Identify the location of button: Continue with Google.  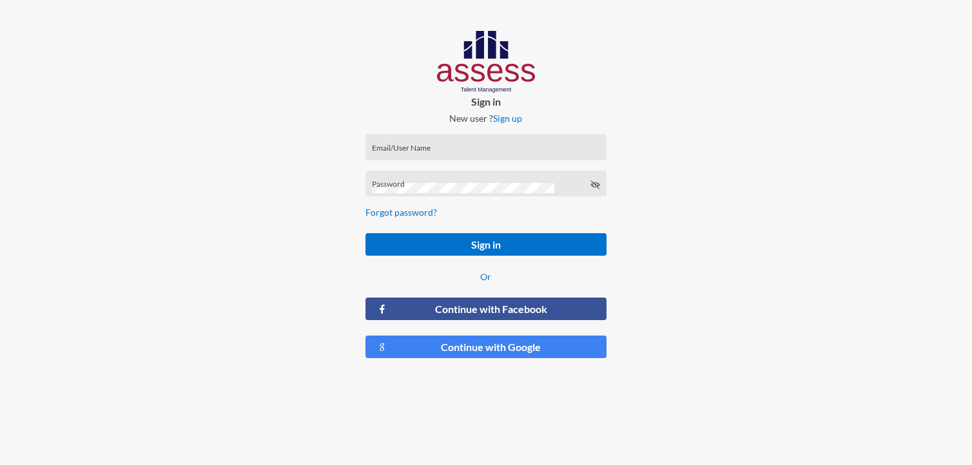
(486, 347).